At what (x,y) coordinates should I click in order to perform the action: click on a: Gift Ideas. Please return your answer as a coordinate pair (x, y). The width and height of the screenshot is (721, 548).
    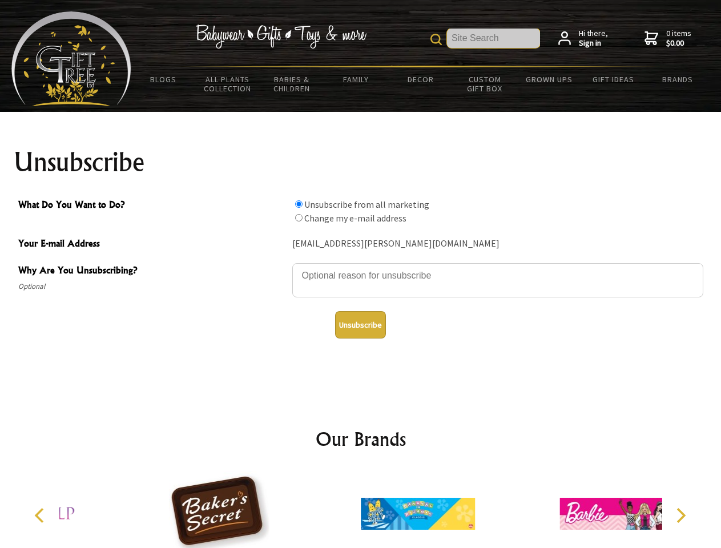
    Looking at the image, I should click on (614, 79).